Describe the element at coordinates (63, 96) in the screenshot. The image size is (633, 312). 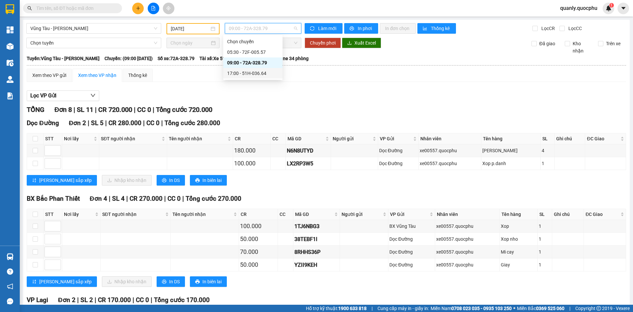
I see `button: Lọc VP Gửi` at that location.